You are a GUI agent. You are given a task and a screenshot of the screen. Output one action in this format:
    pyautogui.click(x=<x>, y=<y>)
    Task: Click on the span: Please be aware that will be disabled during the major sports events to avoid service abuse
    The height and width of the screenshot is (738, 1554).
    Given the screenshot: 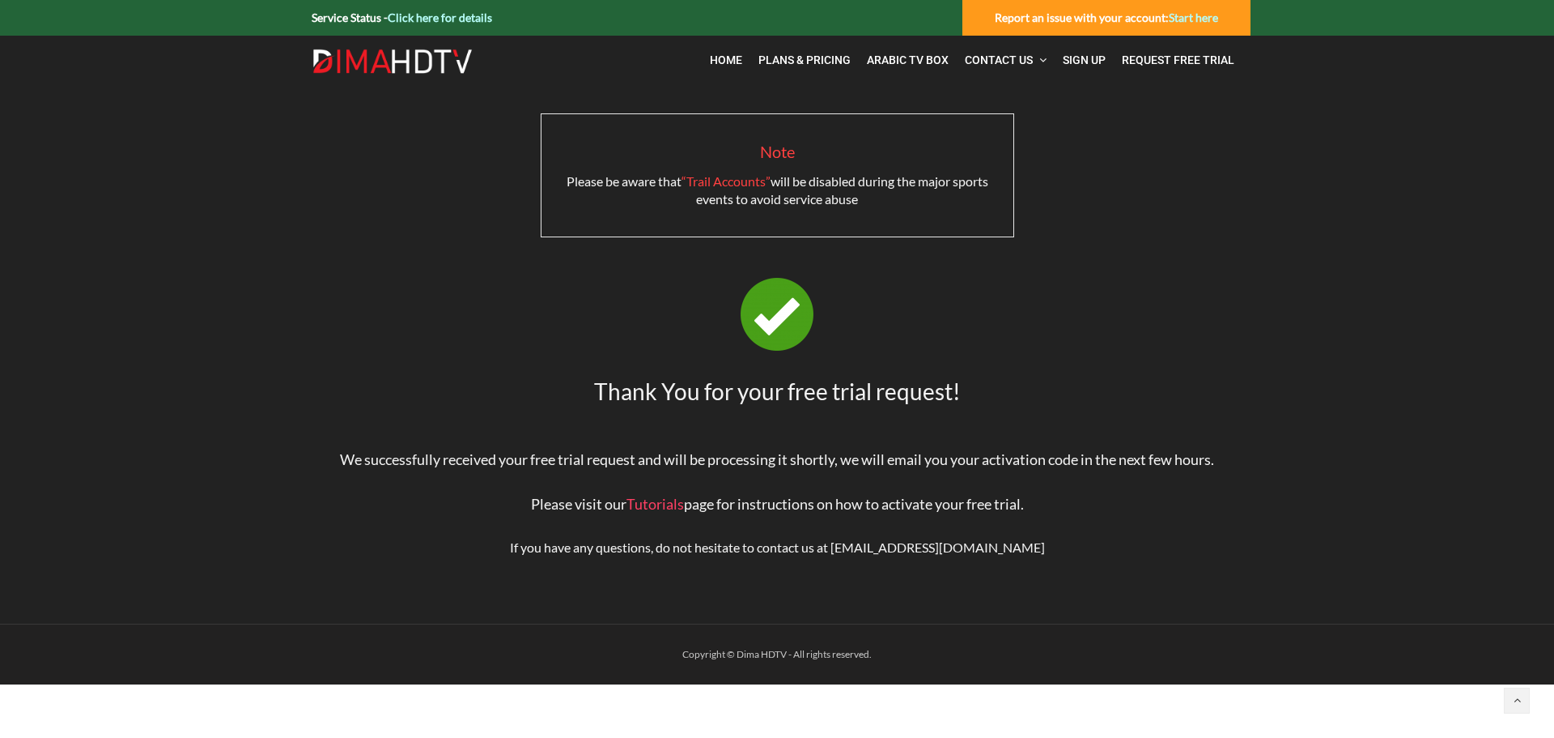 What is the action you would take?
    pyautogui.click(x=777, y=189)
    